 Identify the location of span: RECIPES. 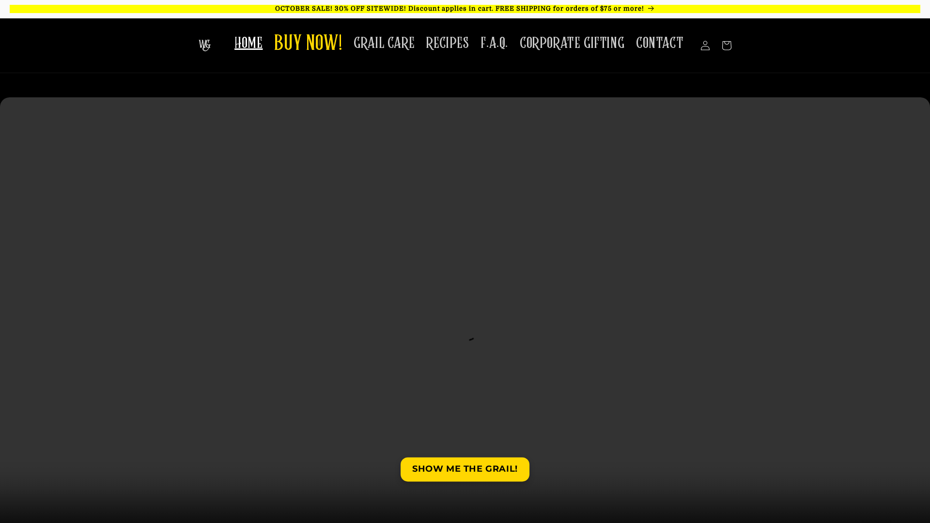
(448, 43).